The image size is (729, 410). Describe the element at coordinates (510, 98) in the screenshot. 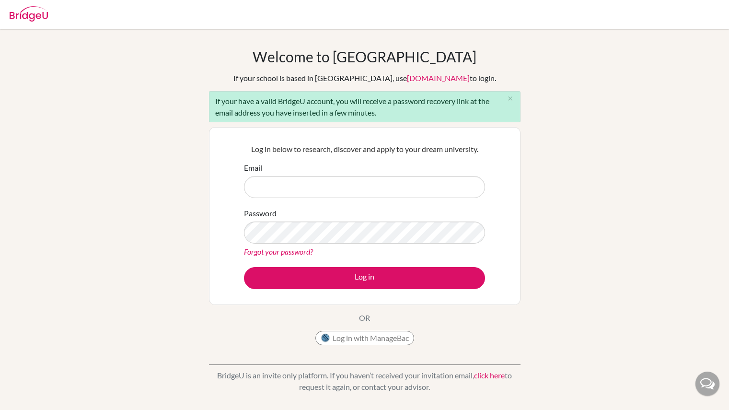

I see `i: close` at that location.